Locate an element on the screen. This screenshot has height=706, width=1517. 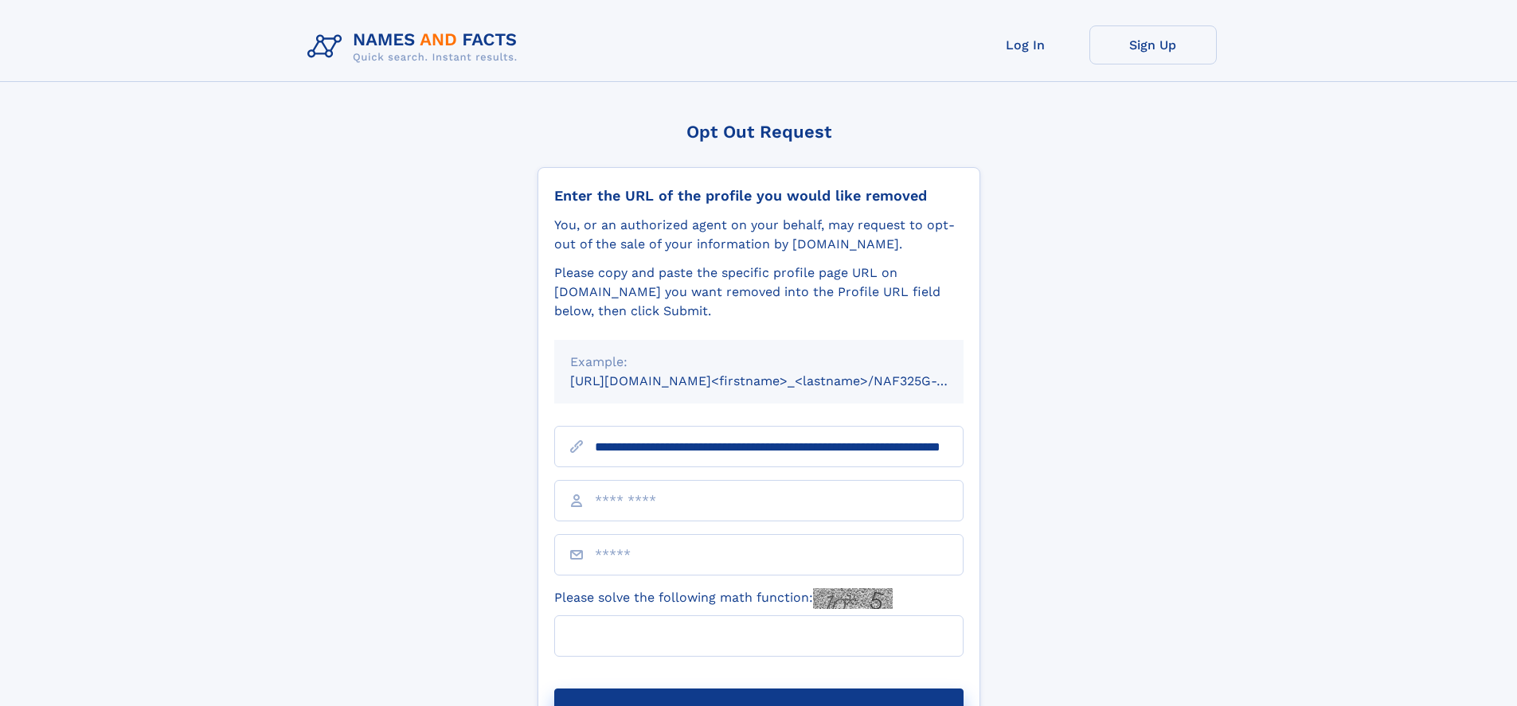
div: You, or an authorized agent on your behalf, may request to opt-out of the sale of your informatio... is located at coordinates (759, 235).